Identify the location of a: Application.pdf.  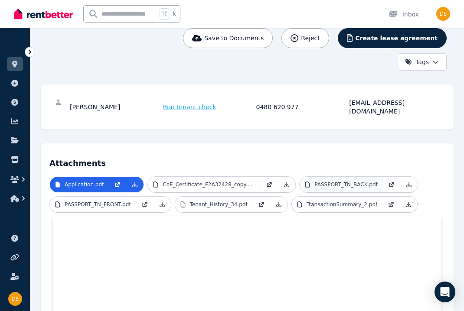
(79, 185).